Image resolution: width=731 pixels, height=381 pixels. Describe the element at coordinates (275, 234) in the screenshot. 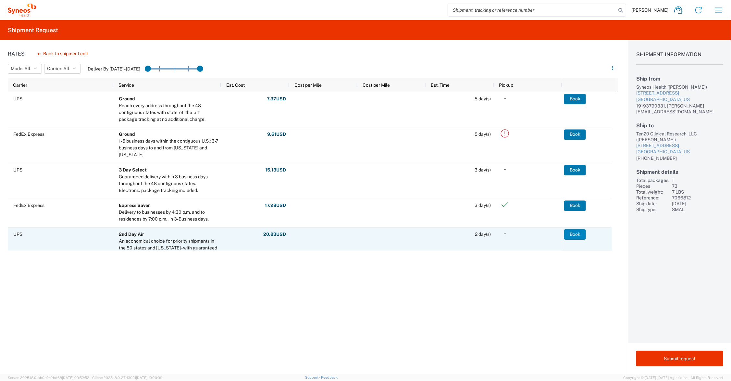

I see `button: 20.83USD` at that location.